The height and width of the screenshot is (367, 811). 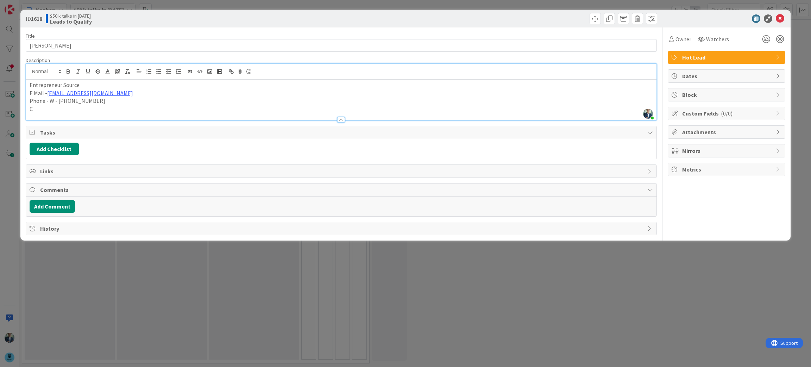 What do you see at coordinates (727, 113) in the screenshot?
I see `span: Custom Fields` at bounding box center [727, 113].